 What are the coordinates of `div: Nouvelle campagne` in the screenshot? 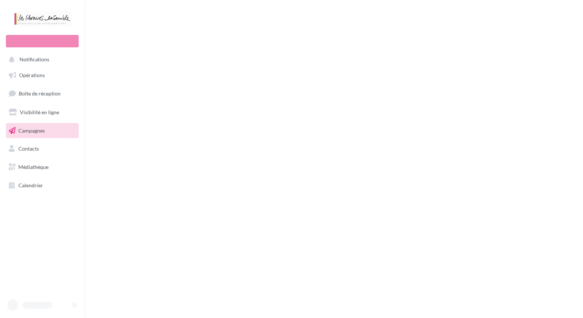 It's located at (42, 41).